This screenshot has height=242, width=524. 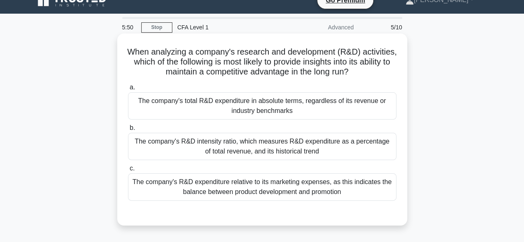 I want to click on a: Stop, so click(x=157, y=27).